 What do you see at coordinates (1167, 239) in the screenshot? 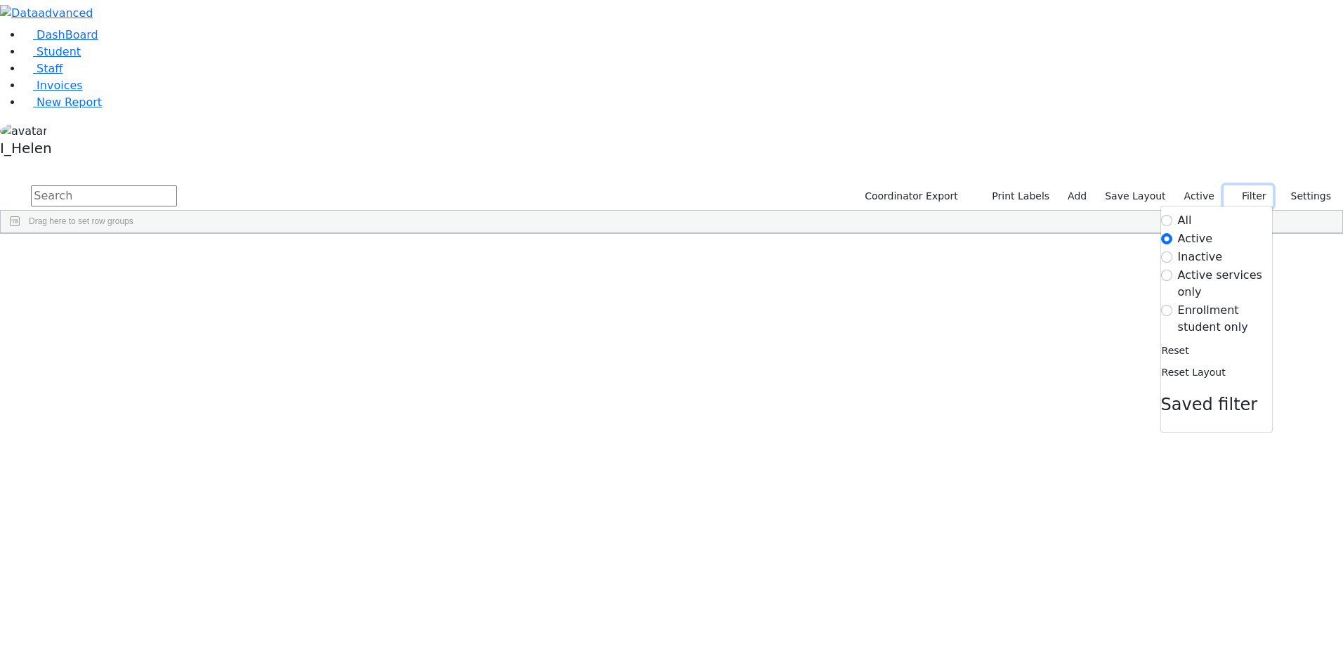
I see `input: Active` at bounding box center [1167, 239].